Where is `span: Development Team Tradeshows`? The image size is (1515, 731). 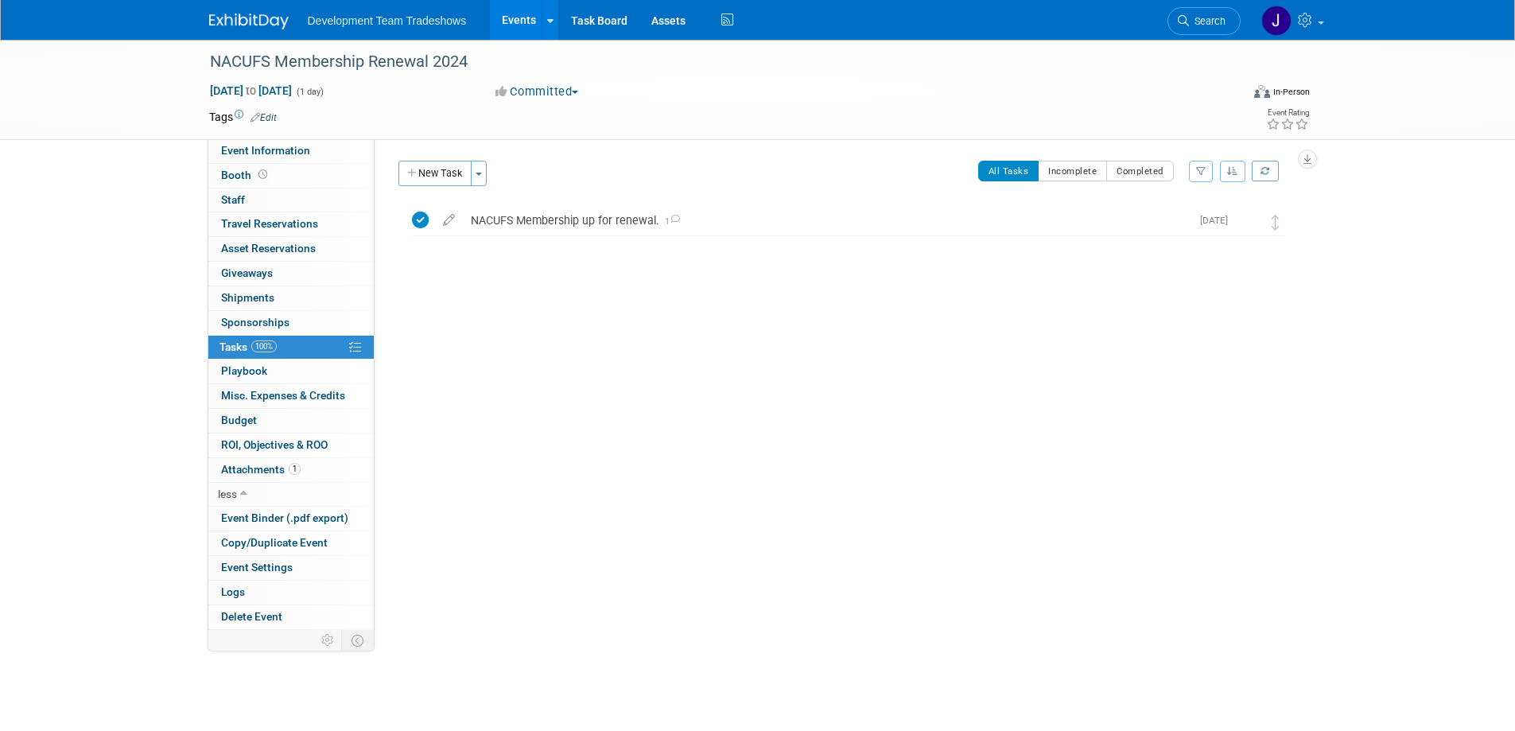 span: Development Team Tradeshows is located at coordinates (387, 21).